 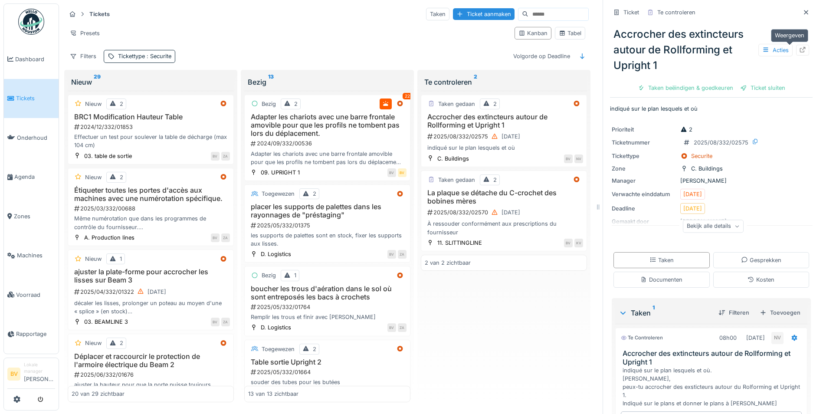 What do you see at coordinates (327, 125) in the screenshot?
I see `h3: Adapter les chariots avec une barre frontale amovible pour que les profils ne tombent pas lors du...` at bounding box center [327, 125].